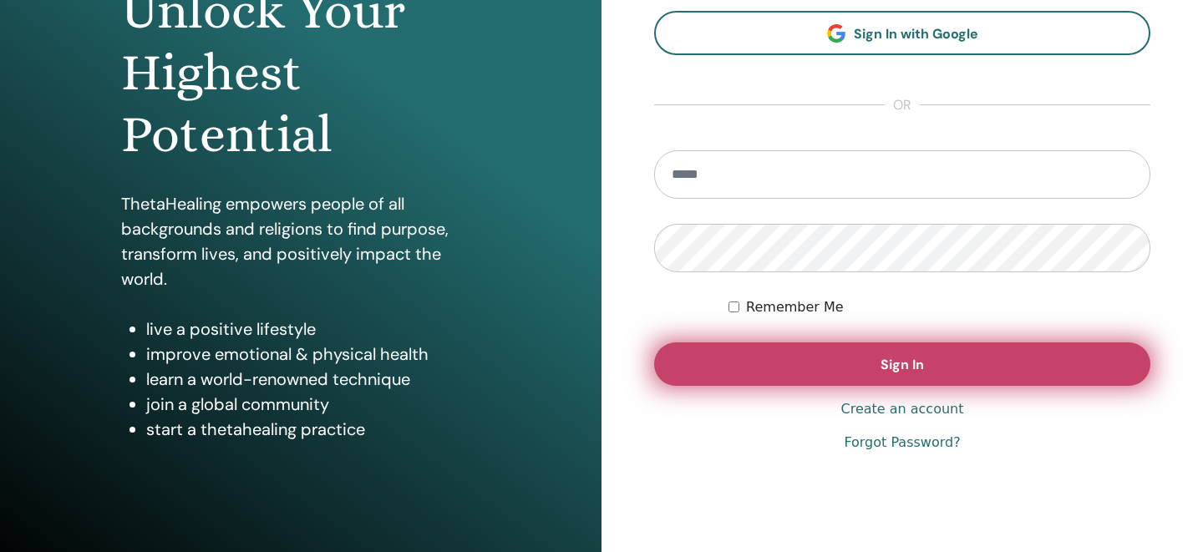 The width and height of the screenshot is (1203, 552). I want to click on li: join a global community, so click(313, 404).